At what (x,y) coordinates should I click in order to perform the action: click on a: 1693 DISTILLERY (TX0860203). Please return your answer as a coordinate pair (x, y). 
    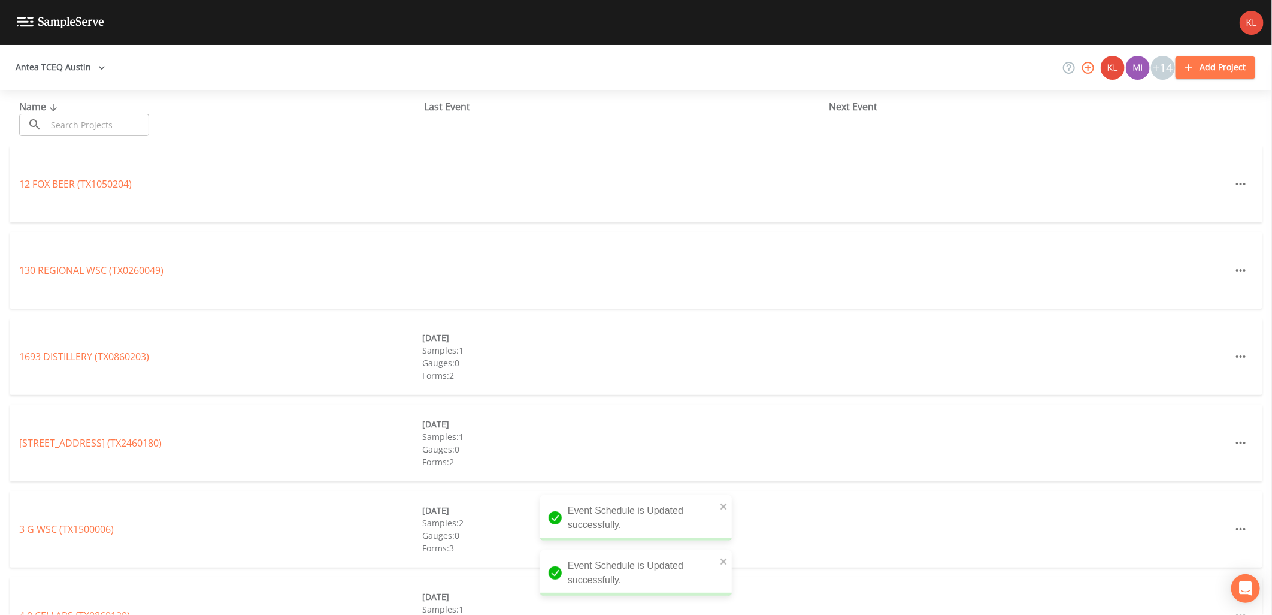
    Looking at the image, I should click on (84, 356).